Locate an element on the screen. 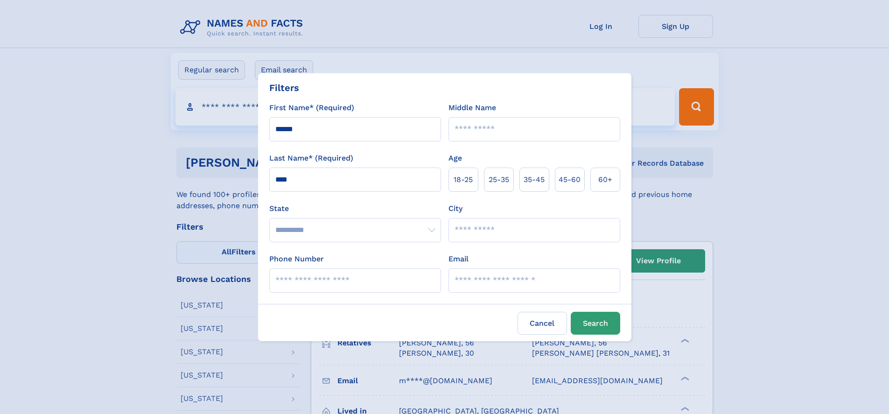 Image resolution: width=889 pixels, height=414 pixels. label: Phone Number is located at coordinates (296, 259).